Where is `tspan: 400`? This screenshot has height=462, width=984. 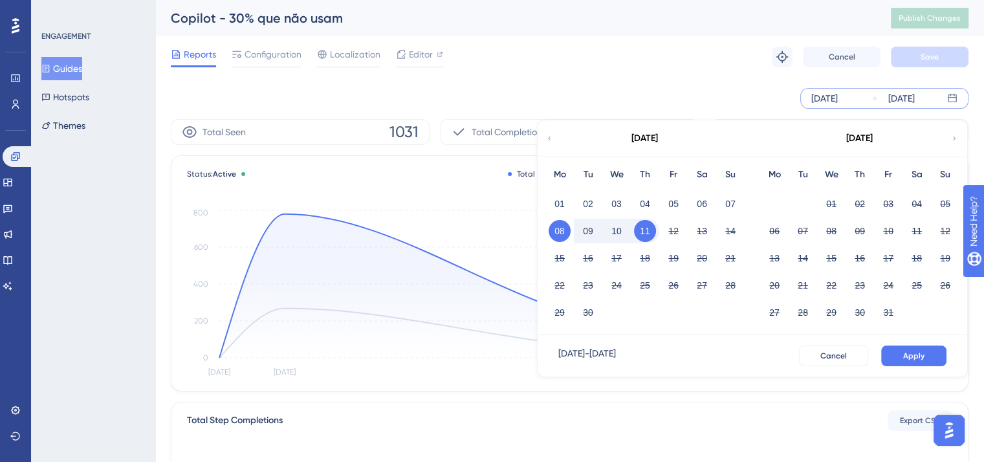
tspan: 400 is located at coordinates (201, 284).